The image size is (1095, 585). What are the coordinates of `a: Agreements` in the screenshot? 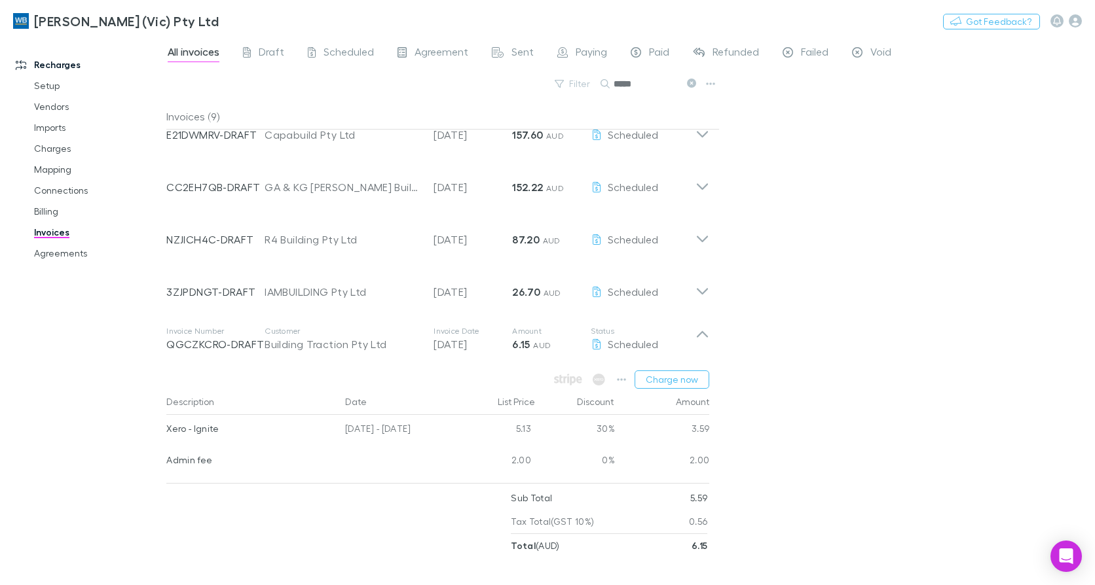 It's located at (97, 253).